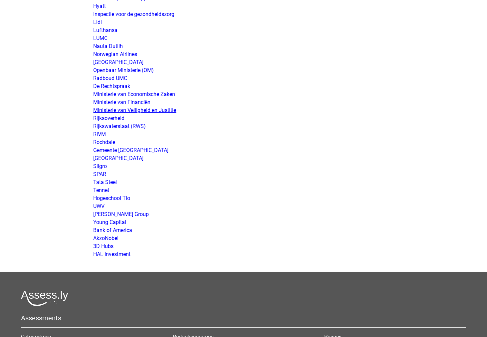 The width and height of the screenshot is (487, 337). What do you see at coordinates (106, 30) in the screenshot?
I see `a: Lufthansa` at bounding box center [106, 30].